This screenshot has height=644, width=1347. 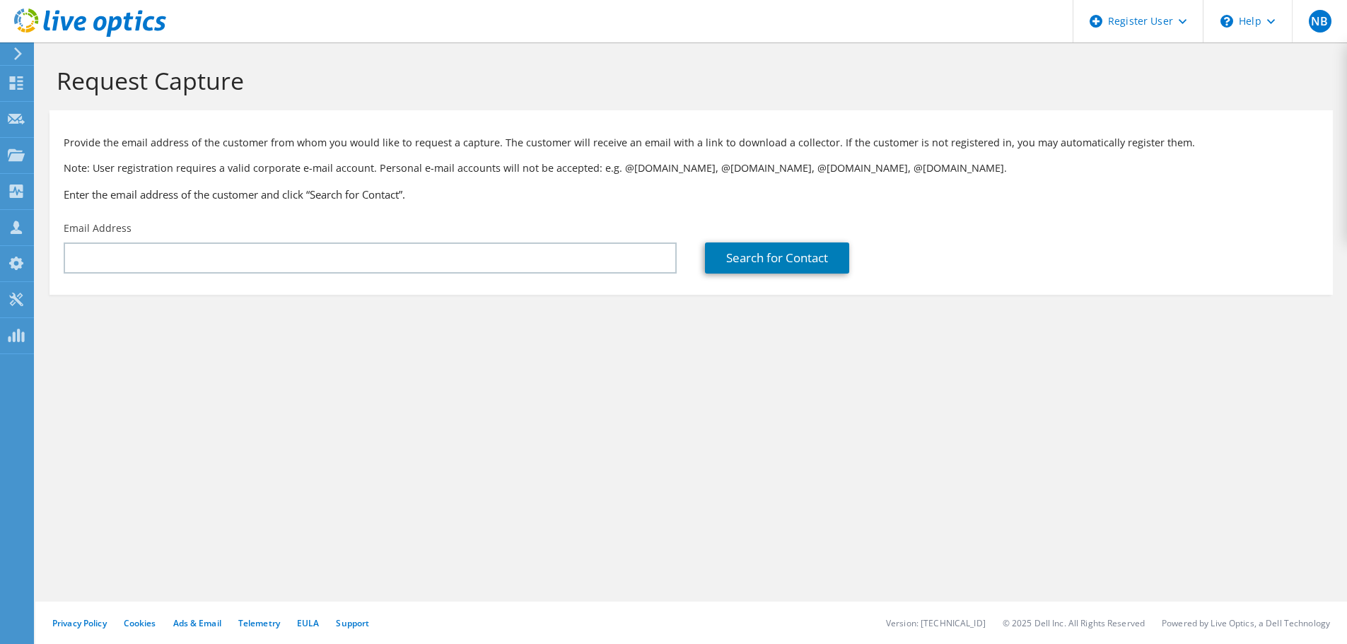 I want to click on li: © 2025 Dell Inc. All Rights Reserved, so click(x=1074, y=623).